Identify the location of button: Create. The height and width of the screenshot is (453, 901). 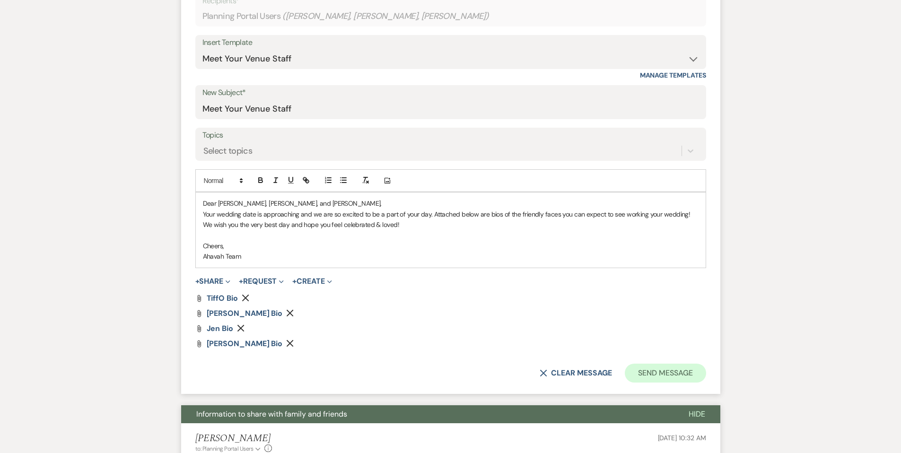
(312, 281).